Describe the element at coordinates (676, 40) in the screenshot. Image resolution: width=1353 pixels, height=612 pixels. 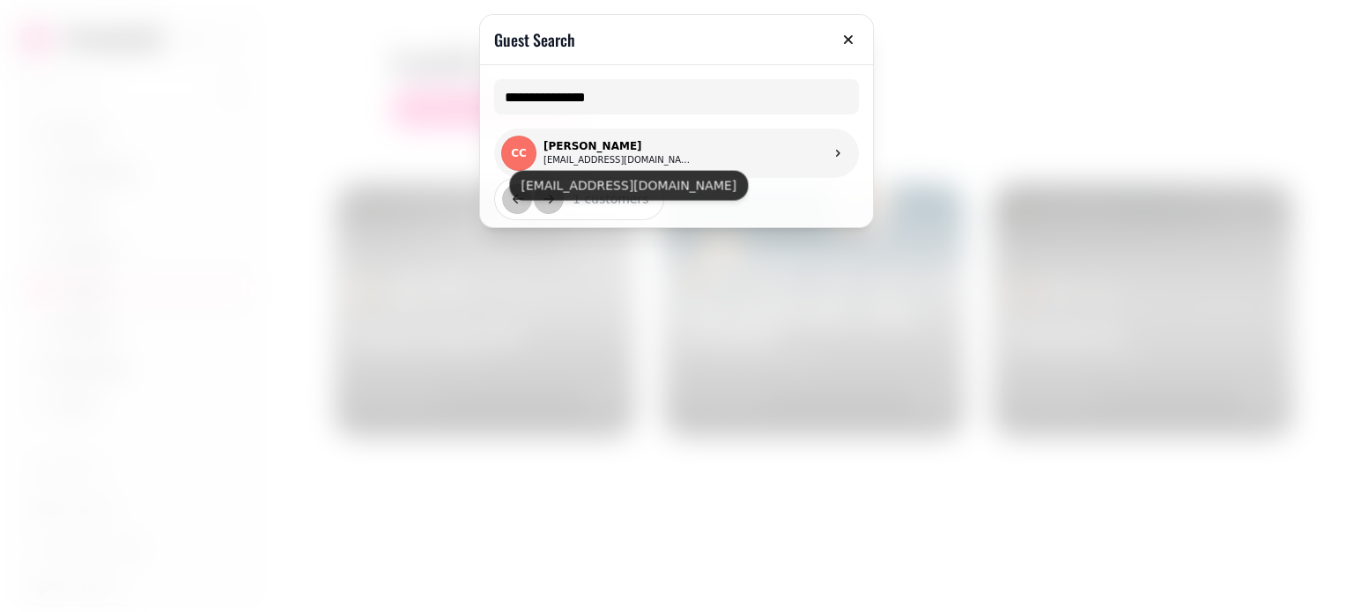
I see `h3: Guest Search` at that location.